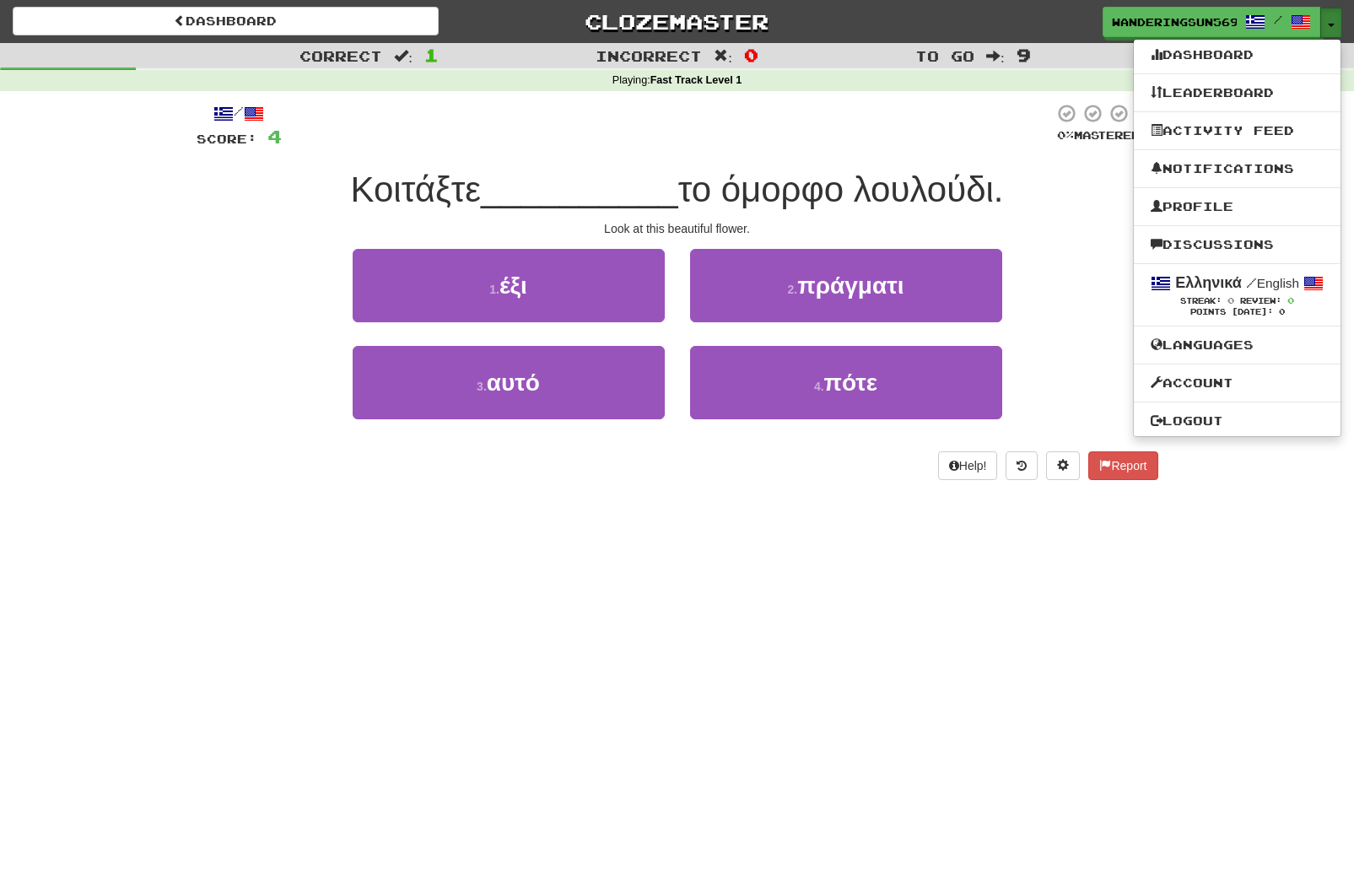  I want to click on small: 1 ., so click(494, 289).